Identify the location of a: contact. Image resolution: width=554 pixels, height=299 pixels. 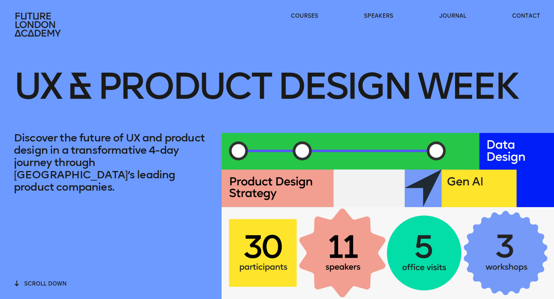
(526, 16).